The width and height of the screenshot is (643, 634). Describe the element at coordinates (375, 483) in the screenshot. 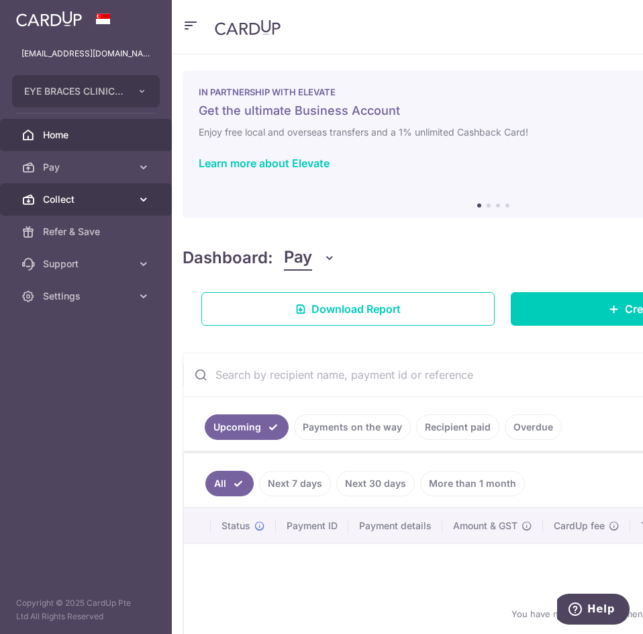

I see `a: Next 30 days` at that location.